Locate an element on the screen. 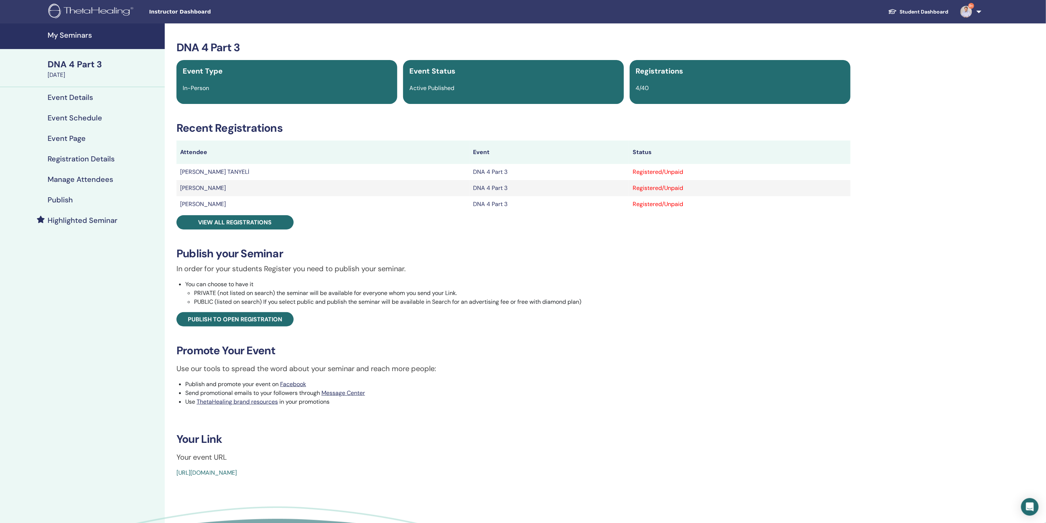 This screenshot has height=523, width=1046. h4: My Seminars is located at coordinates (104, 35).